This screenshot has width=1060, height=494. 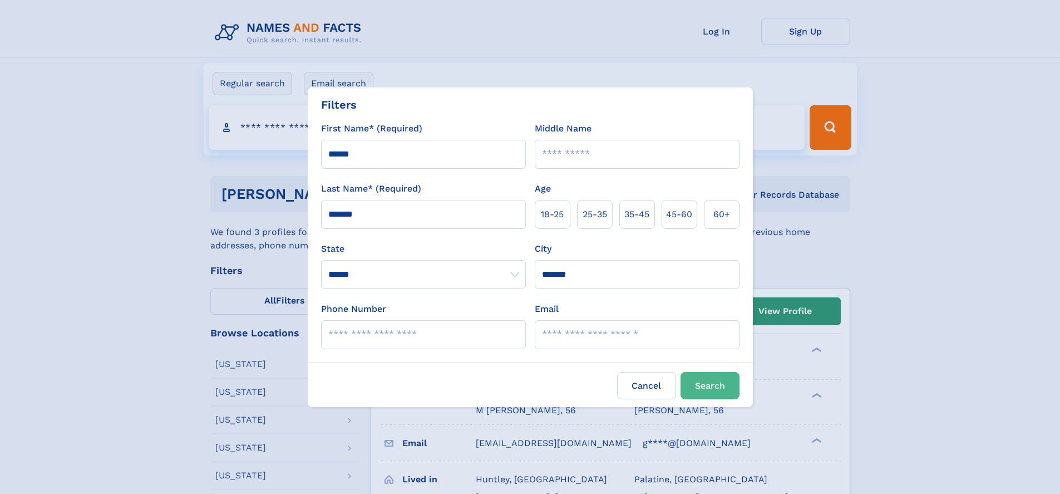 What do you see at coordinates (372, 129) in the screenshot?
I see `label: First Name* (Required)` at bounding box center [372, 129].